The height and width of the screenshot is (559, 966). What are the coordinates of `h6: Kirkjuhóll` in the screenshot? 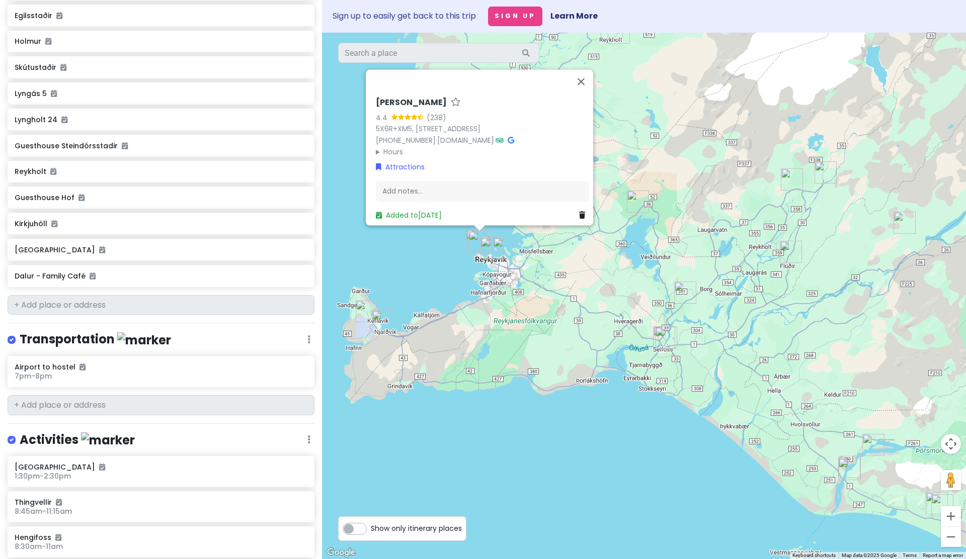 It's located at (160, 224).